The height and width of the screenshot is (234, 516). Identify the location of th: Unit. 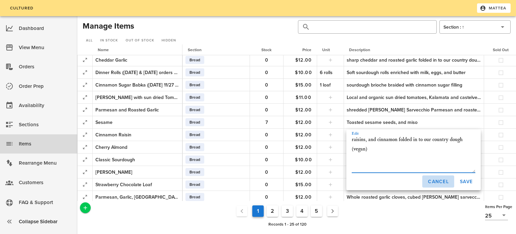
(330, 50).